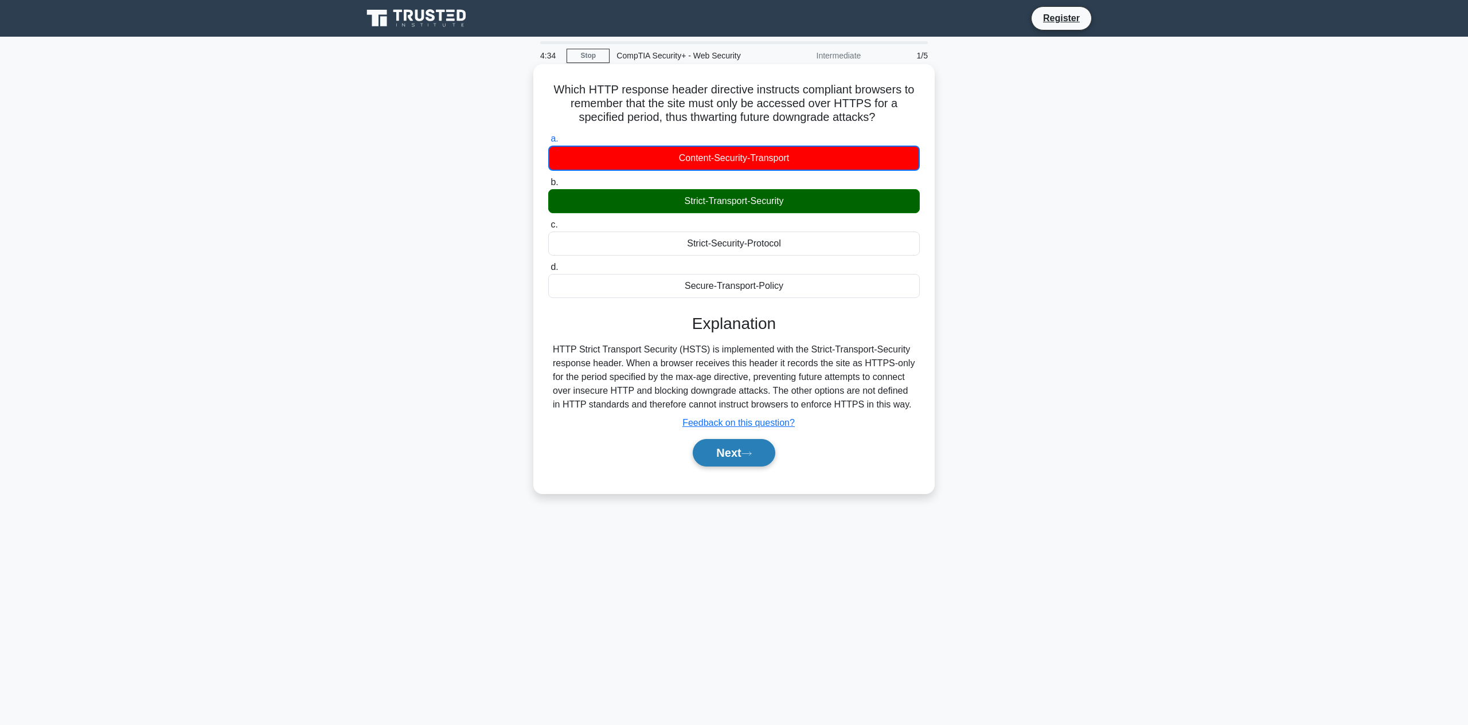 Image resolution: width=1468 pixels, height=725 pixels. Describe the element at coordinates (817, 56) in the screenshot. I see `div: Intermediate` at that location.